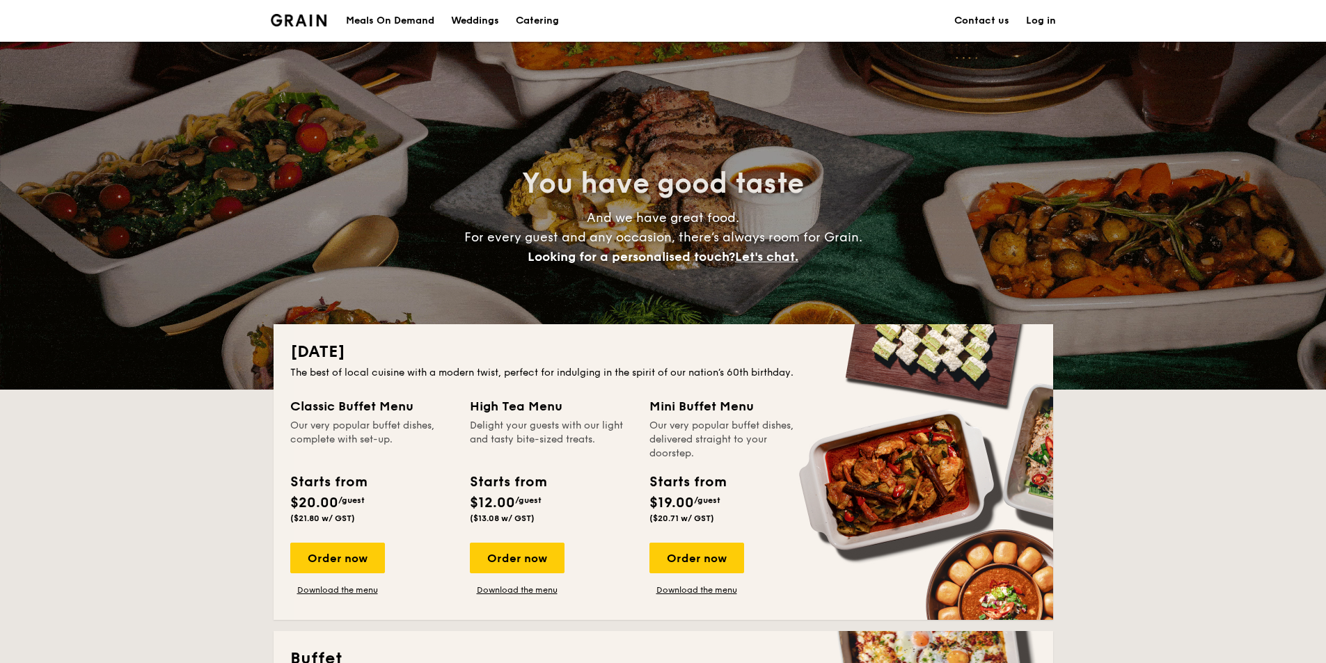 This screenshot has width=1326, height=663. I want to click on span: ($20.71 w/ GST), so click(682, 519).